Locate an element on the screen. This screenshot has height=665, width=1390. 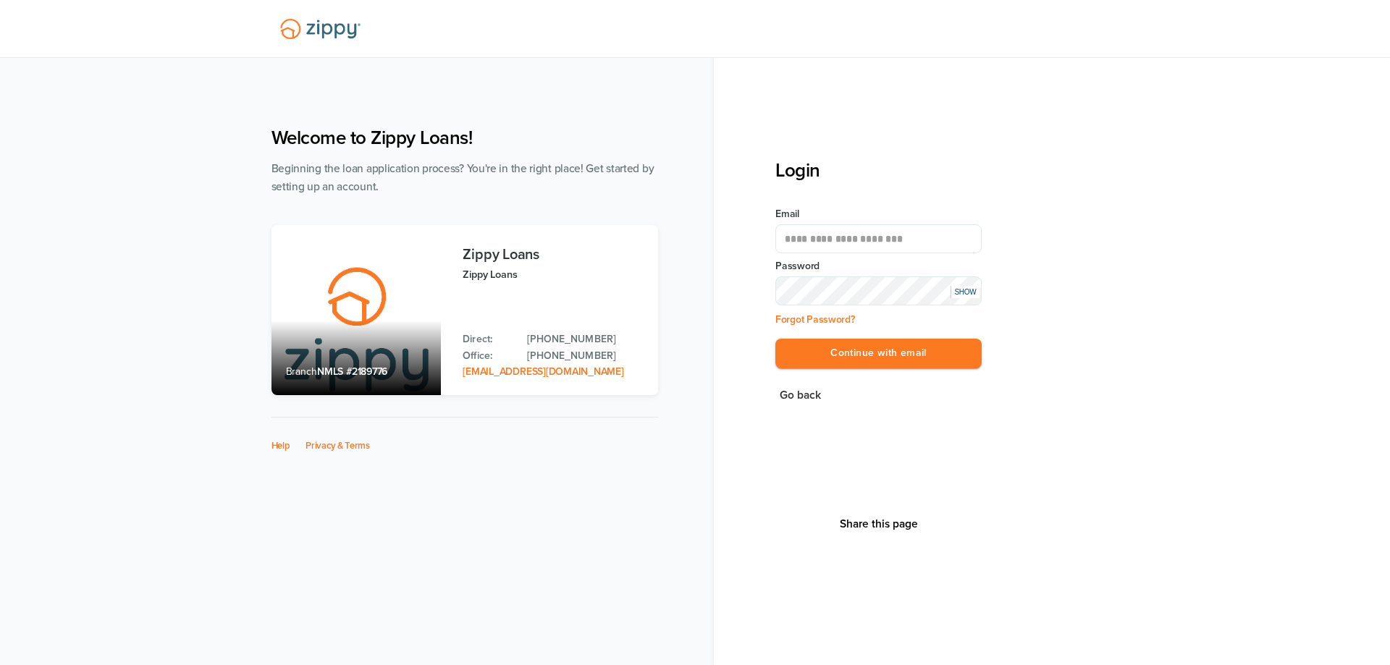
a: Office Phone: 512-975-2947 is located at coordinates (585, 356).